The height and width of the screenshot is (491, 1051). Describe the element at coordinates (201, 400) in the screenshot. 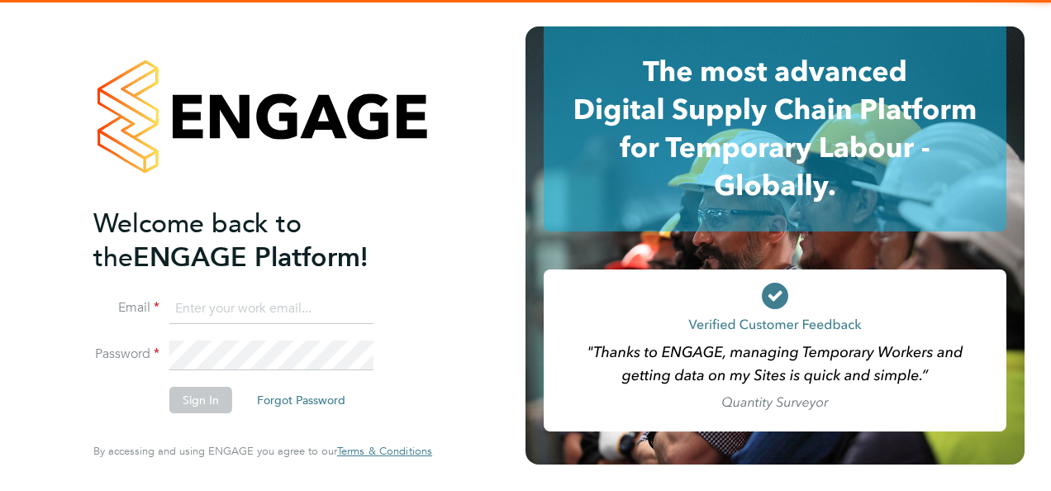

I see `button: Sign In` at that location.